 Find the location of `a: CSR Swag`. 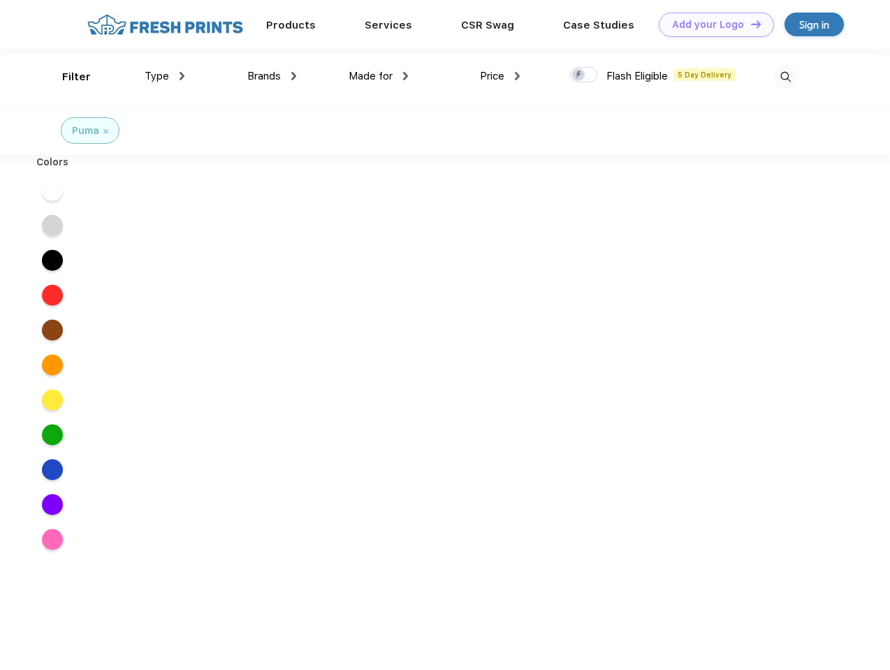

a: CSR Swag is located at coordinates (487, 25).